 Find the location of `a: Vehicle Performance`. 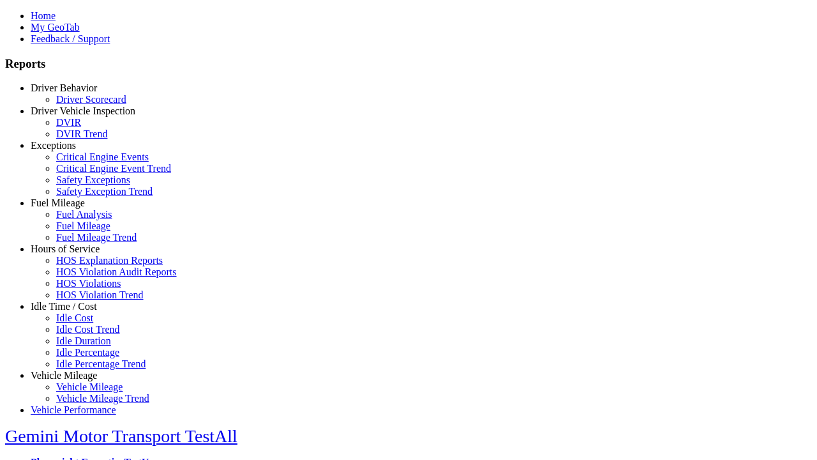

a: Vehicle Performance is located at coordinates (73, 409).